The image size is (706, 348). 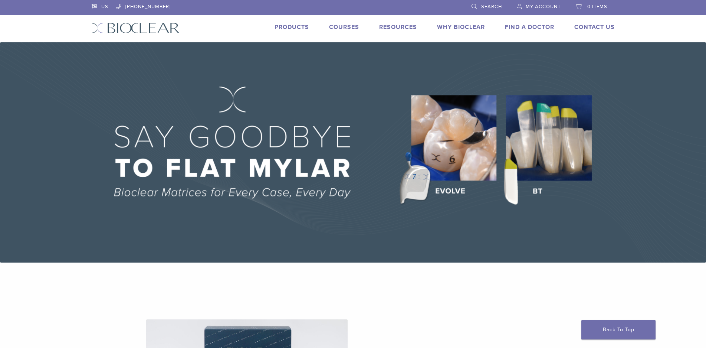 I want to click on span: 0 items, so click(x=598, y=7).